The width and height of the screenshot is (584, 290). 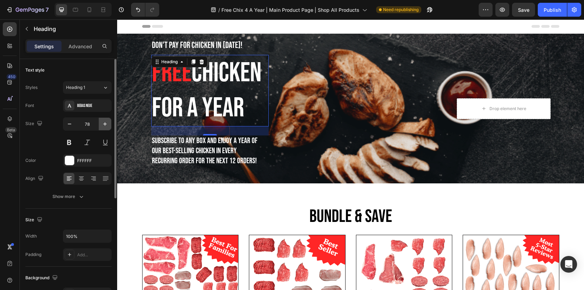 I want to click on p: Settings, so click(x=44, y=46).